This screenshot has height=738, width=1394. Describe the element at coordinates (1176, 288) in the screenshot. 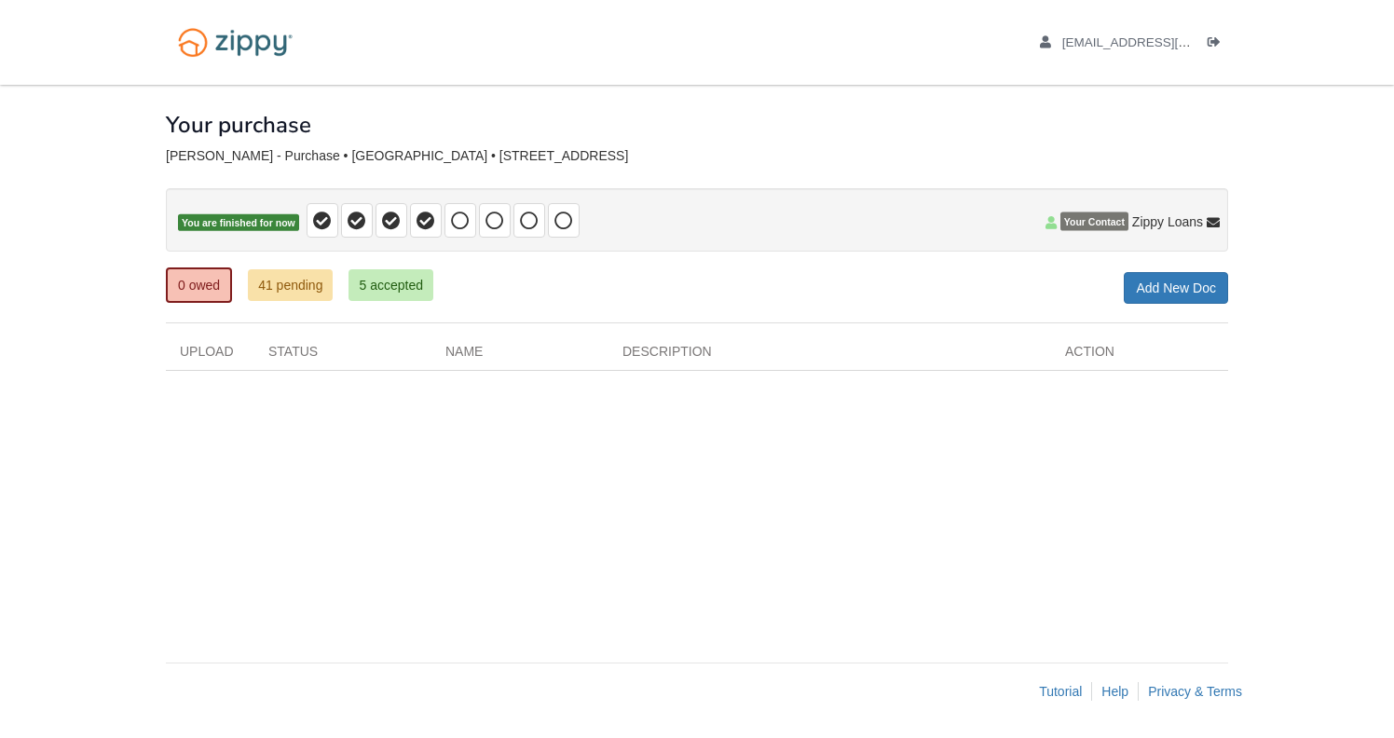

I see `a: Add New Doc` at that location.